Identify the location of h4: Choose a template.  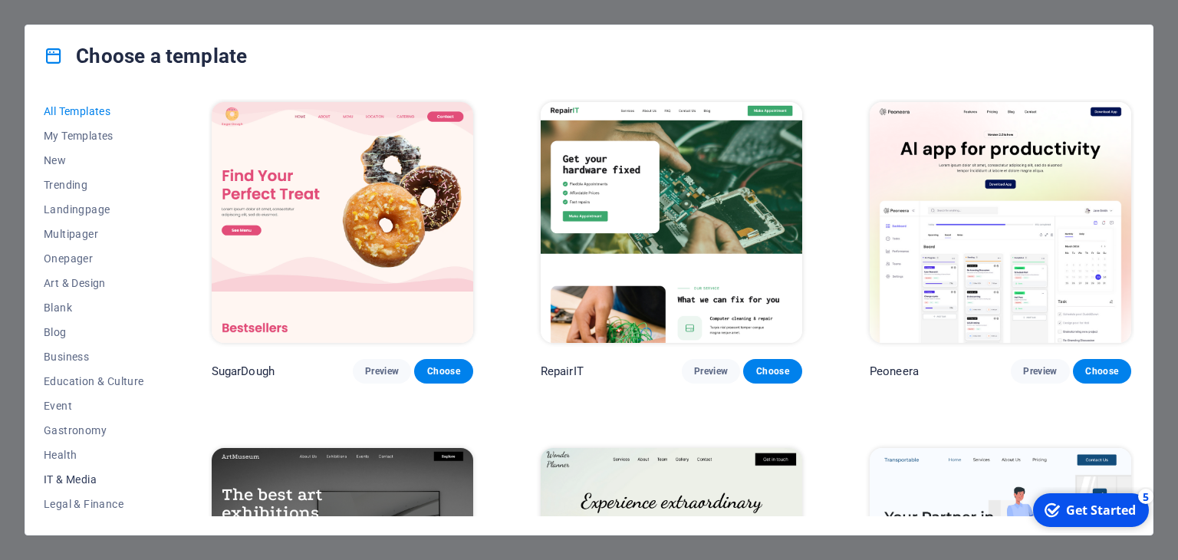
(145, 56).